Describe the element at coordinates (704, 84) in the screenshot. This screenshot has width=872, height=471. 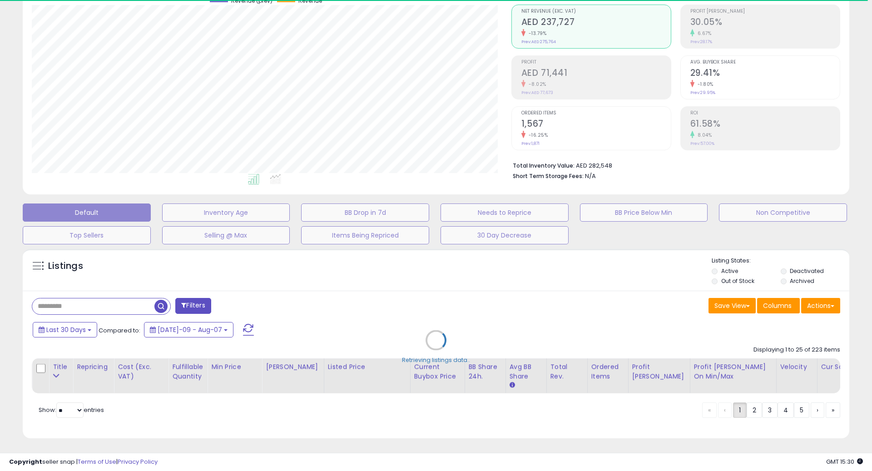
I see `small: -1.80%` at that location.